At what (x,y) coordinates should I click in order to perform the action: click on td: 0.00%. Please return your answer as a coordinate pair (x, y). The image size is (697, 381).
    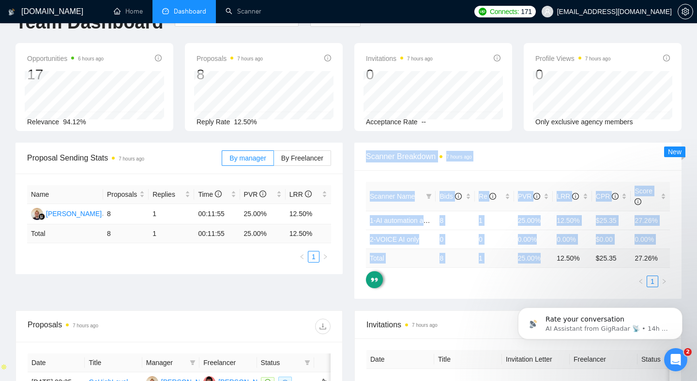
    Looking at the image, I should click on (650, 239).